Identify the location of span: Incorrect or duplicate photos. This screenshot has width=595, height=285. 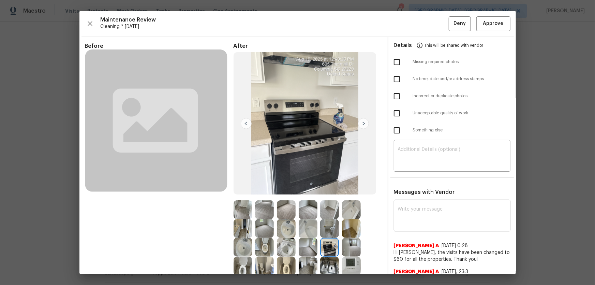
(462, 96).